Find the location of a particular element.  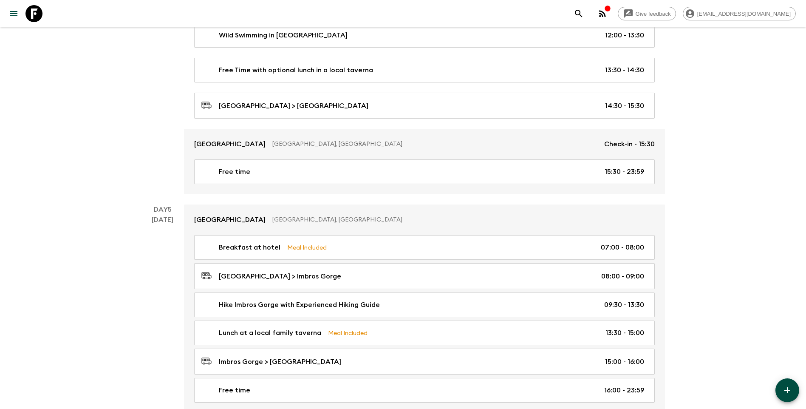

p: Hike Imbros Gorge with Experienced Hiking Guide is located at coordinates (299, 305).